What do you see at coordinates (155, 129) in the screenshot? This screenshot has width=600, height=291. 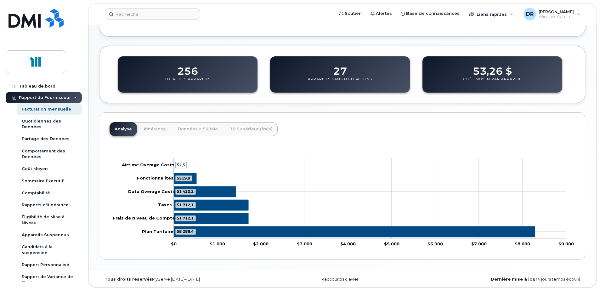 I see `a: Itinérance` at bounding box center [155, 129].